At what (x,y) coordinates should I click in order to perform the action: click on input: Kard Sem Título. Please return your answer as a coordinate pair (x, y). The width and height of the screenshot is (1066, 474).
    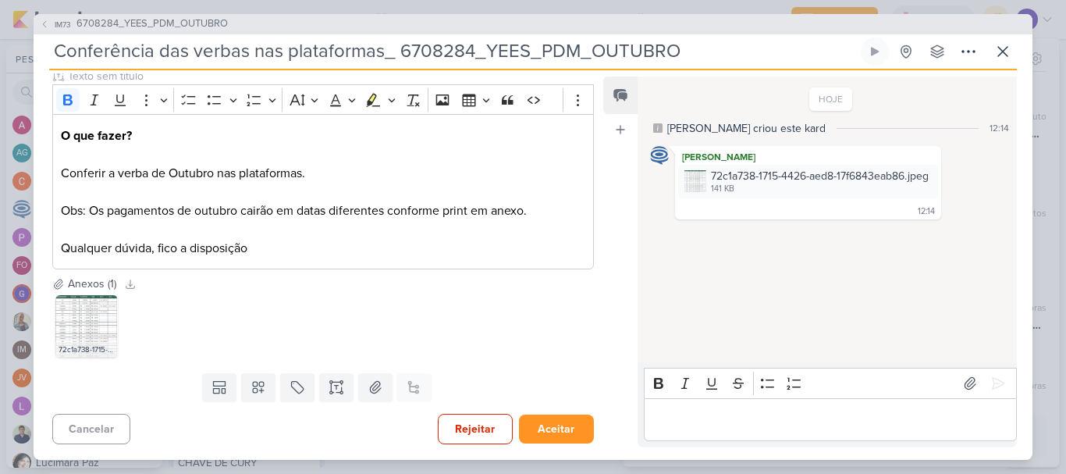
    Looking at the image, I should click on (453, 52).